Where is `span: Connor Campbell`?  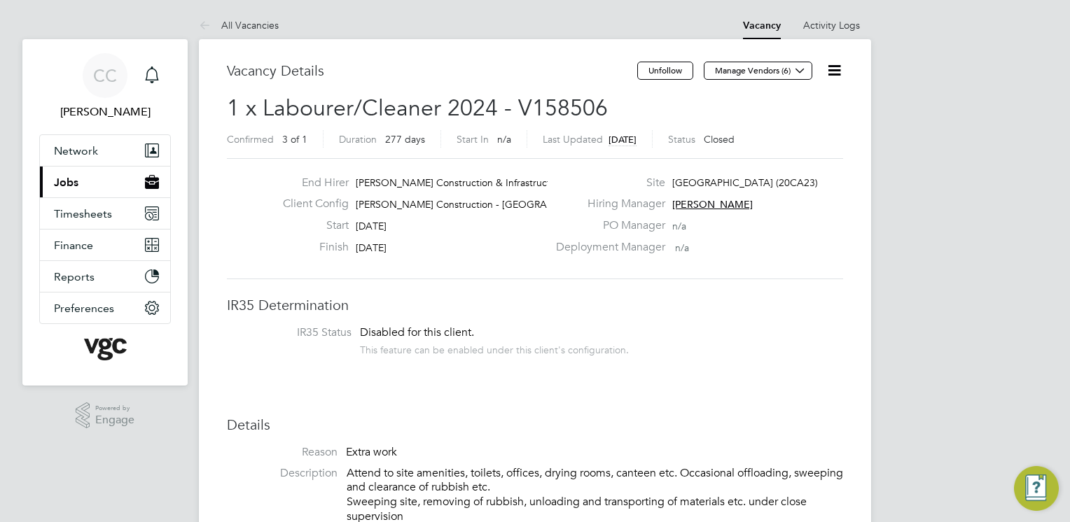 span: Connor Campbell is located at coordinates (105, 112).